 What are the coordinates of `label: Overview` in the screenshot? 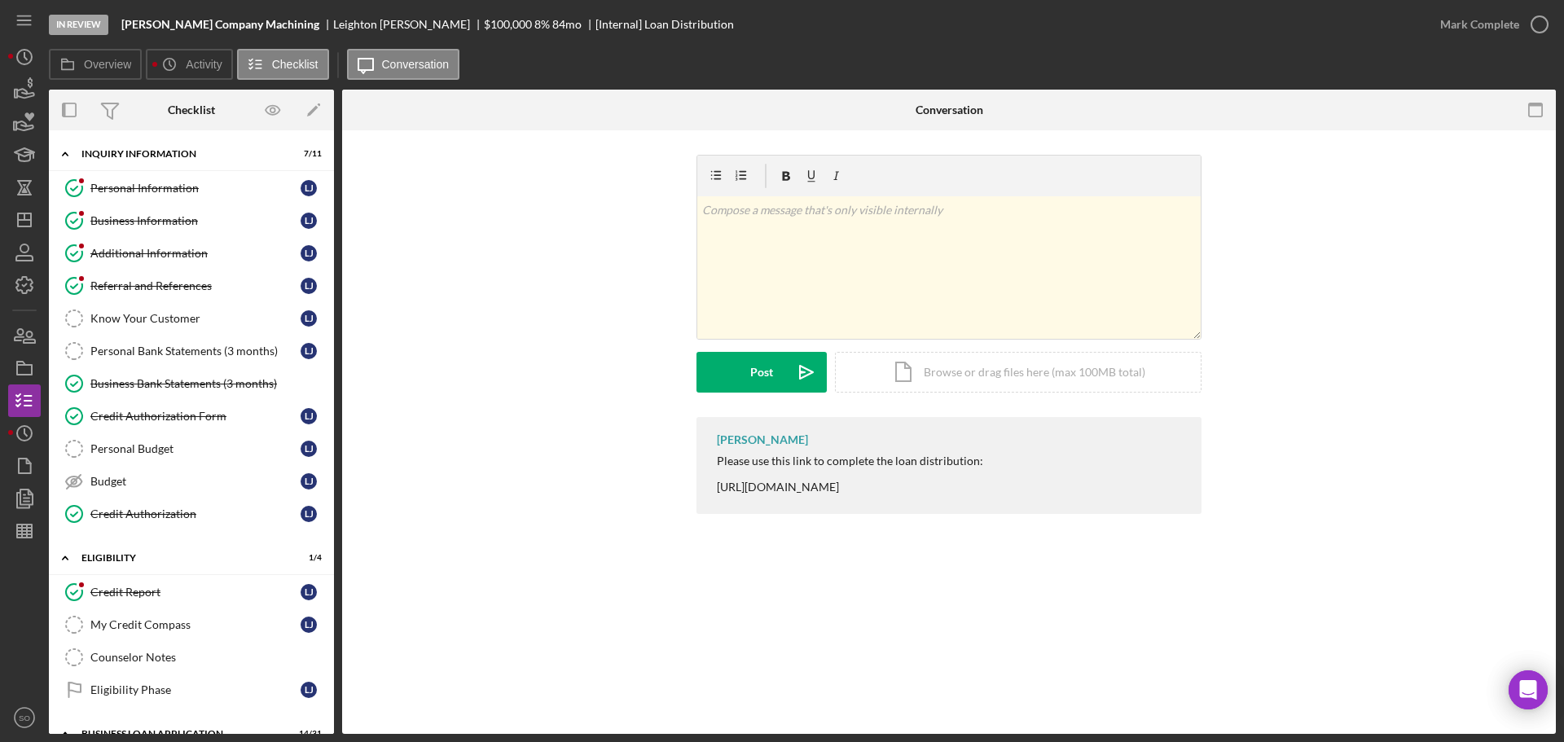 It's located at (108, 64).